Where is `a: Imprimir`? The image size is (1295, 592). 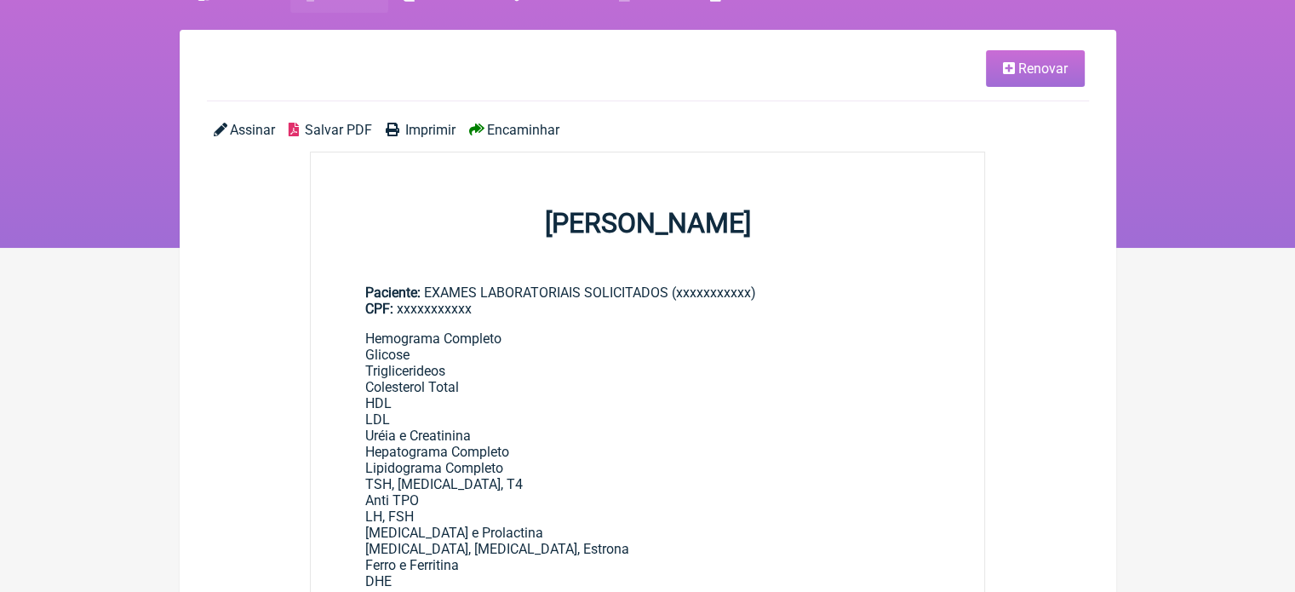
a: Imprimir is located at coordinates (420, 129).